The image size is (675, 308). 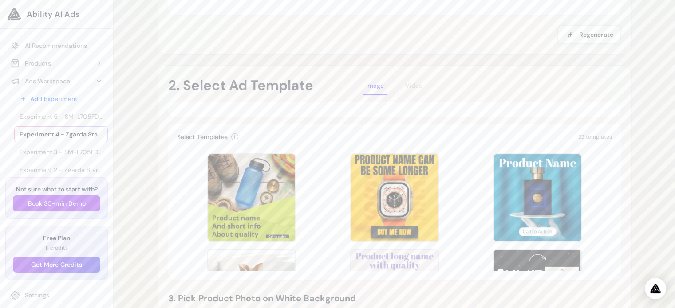 I want to click on span: Video, so click(x=414, y=86).